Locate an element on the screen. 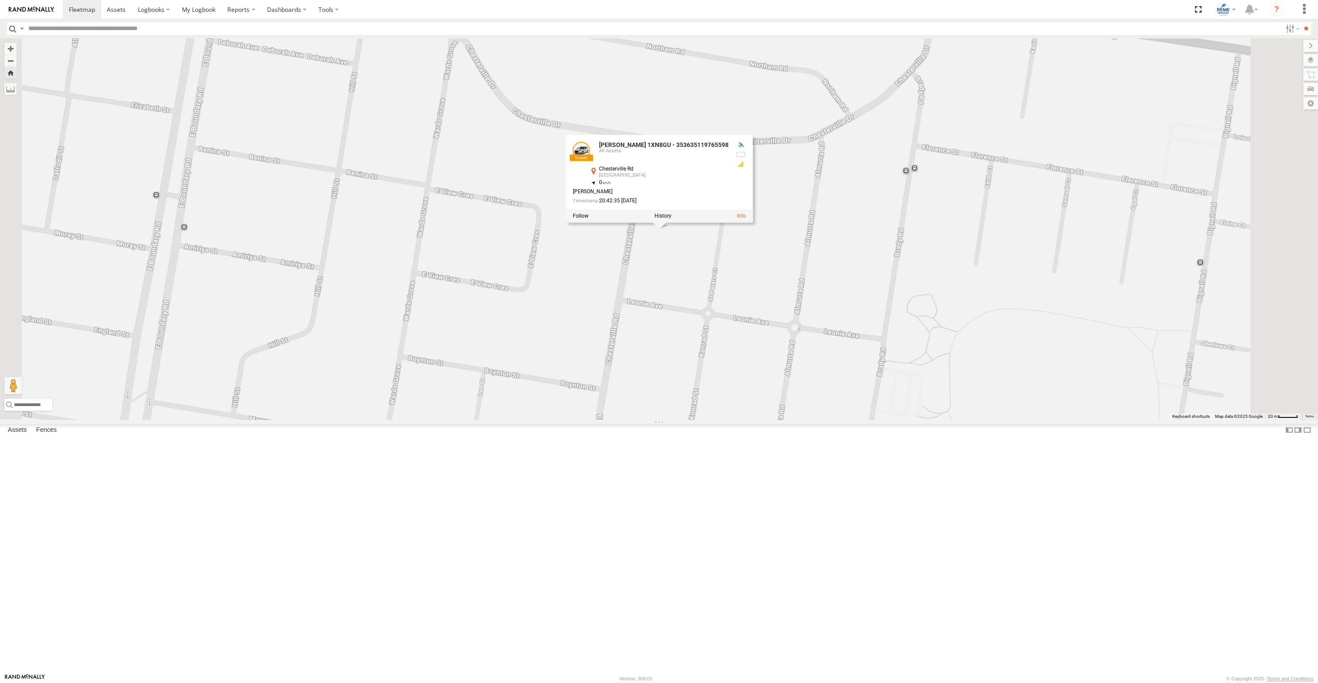 This screenshot has width=1318, height=683. button: Keyboard shortcuts is located at coordinates (1191, 417).